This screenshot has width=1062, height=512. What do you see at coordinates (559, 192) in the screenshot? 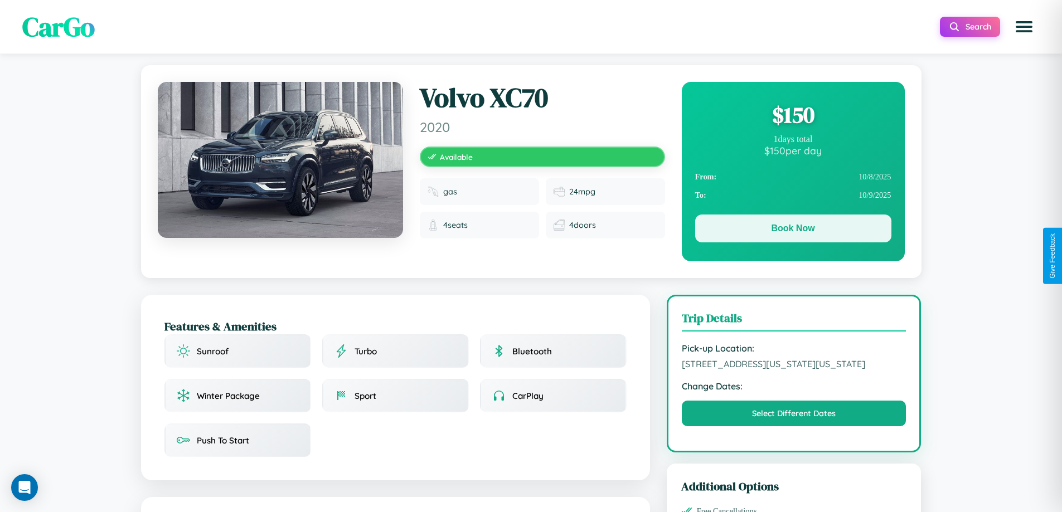
I see `img: Fuel efficiency` at bounding box center [559, 192].